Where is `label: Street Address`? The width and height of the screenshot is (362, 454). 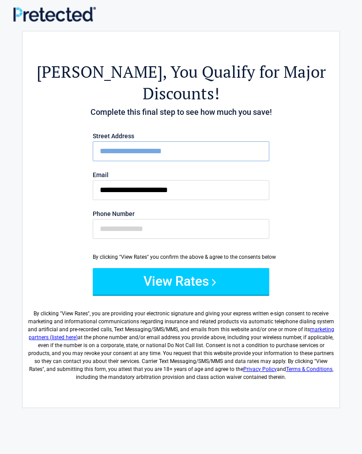 label: Street Address is located at coordinates (181, 136).